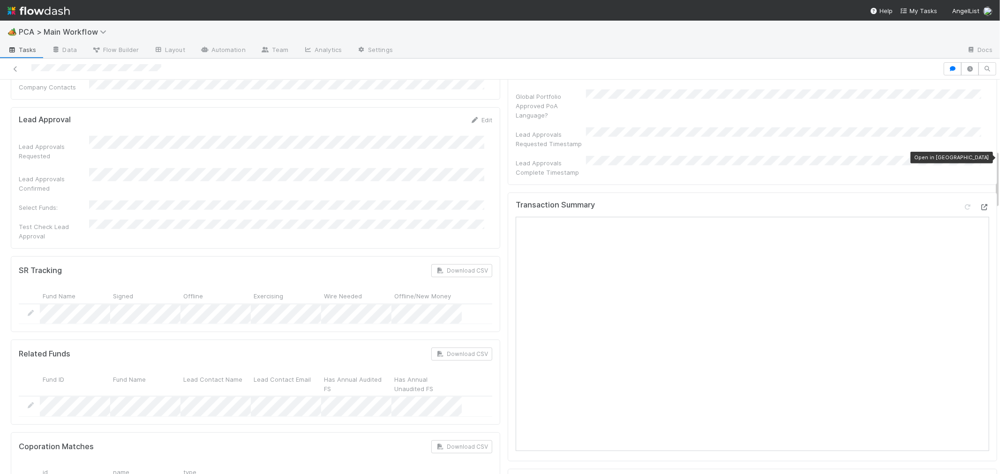 Image resolution: width=1000 pixels, height=474 pixels. What do you see at coordinates (427, 296) in the screenshot?
I see `div: Offline/New Money` at bounding box center [427, 296].